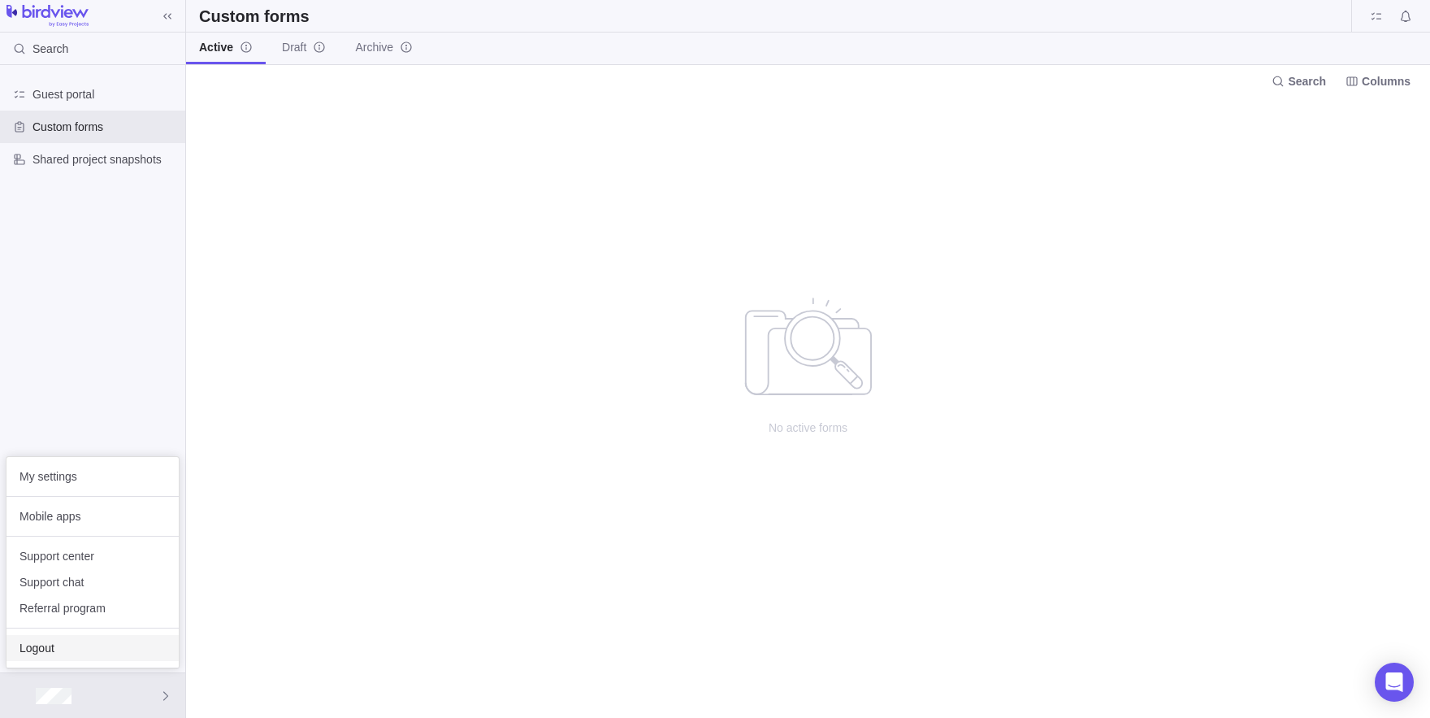  What do you see at coordinates (93, 648) in the screenshot?
I see `span: Logout` at bounding box center [93, 648].